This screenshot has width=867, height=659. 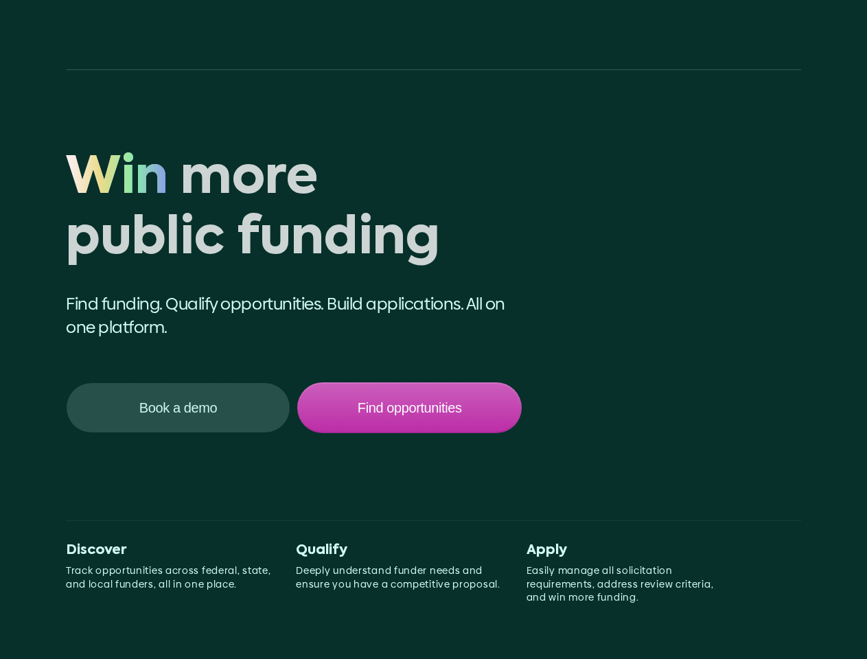 What do you see at coordinates (294, 315) in the screenshot?
I see `p: Find funding. Qualify opportunities. Build applications. All on one platform.` at bounding box center [294, 315].